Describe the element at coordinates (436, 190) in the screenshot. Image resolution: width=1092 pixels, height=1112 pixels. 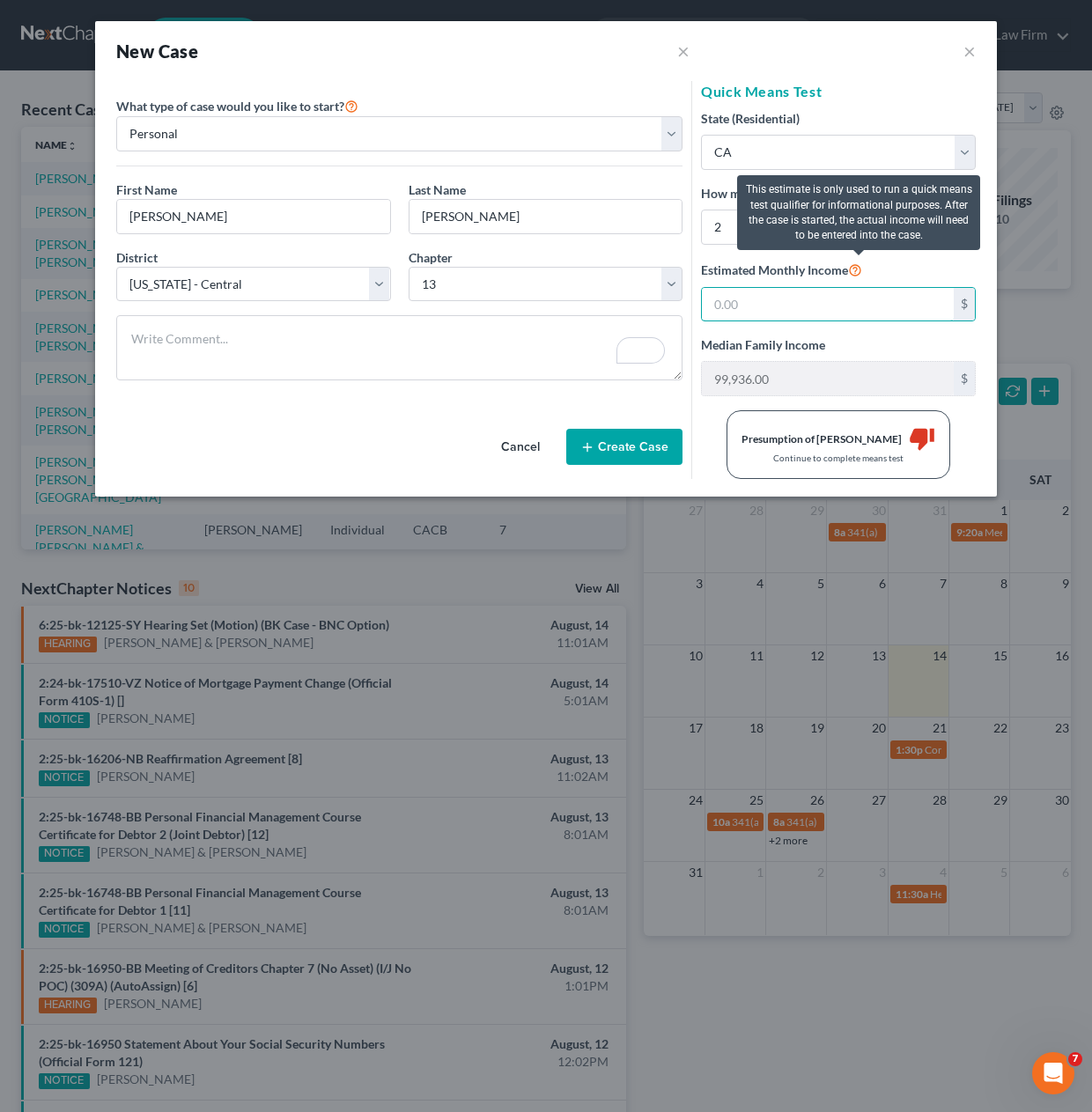
I see `span: Last Name` at that location.